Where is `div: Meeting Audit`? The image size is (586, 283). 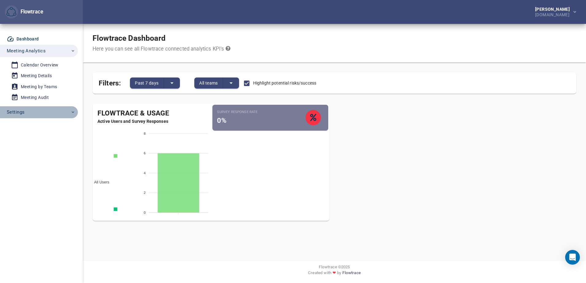 div: Meeting Audit is located at coordinates (35, 97).